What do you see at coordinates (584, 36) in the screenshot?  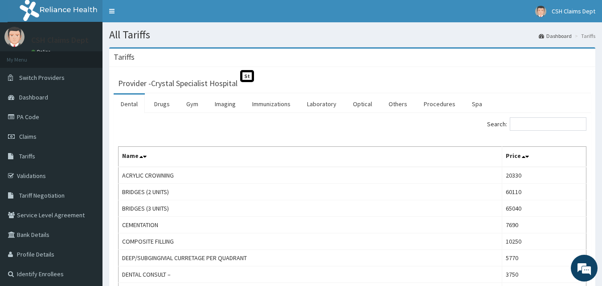 I see `li: Tariffs` at bounding box center [584, 36].